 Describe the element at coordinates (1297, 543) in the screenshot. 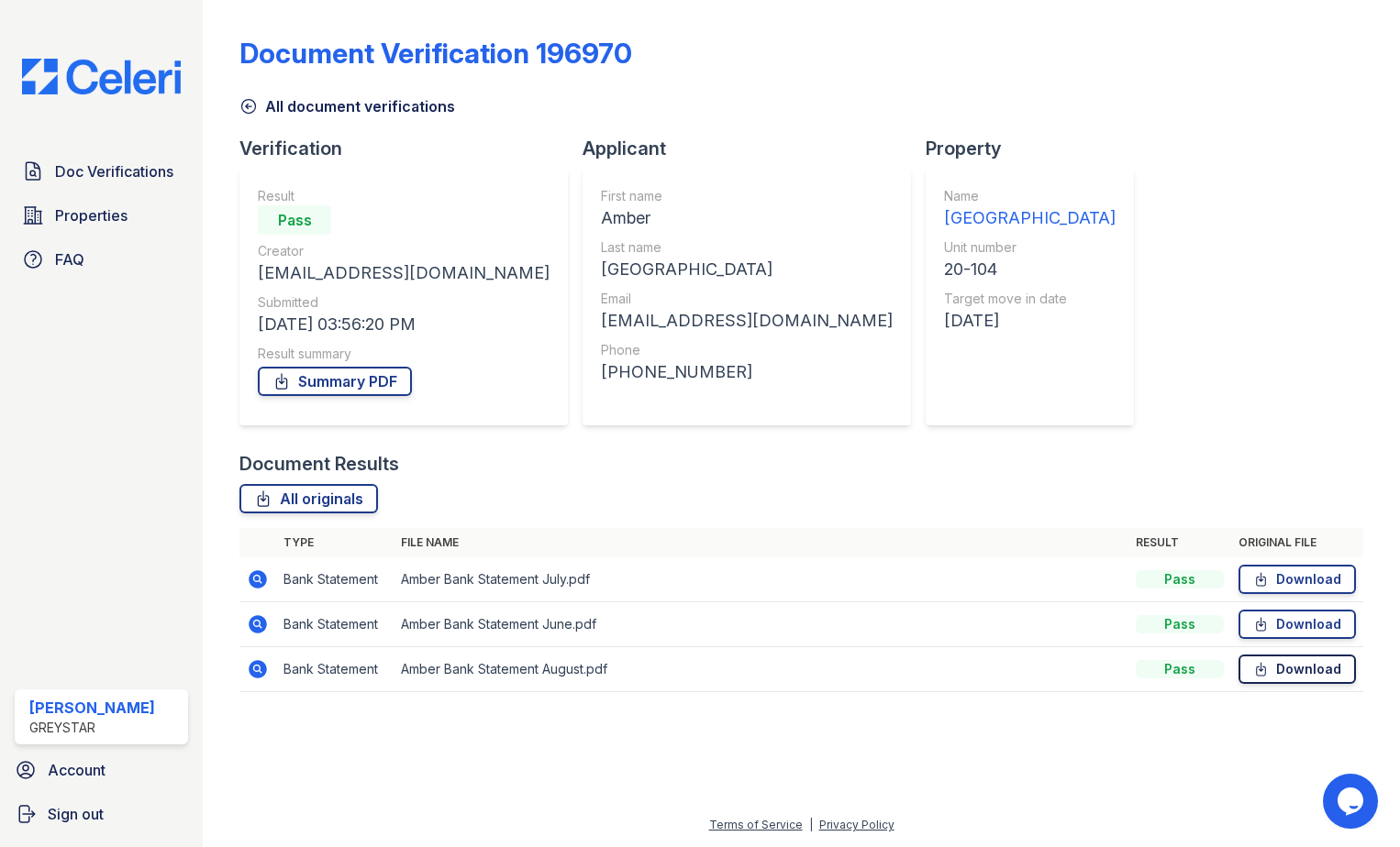

I see `th: Original file` at that location.